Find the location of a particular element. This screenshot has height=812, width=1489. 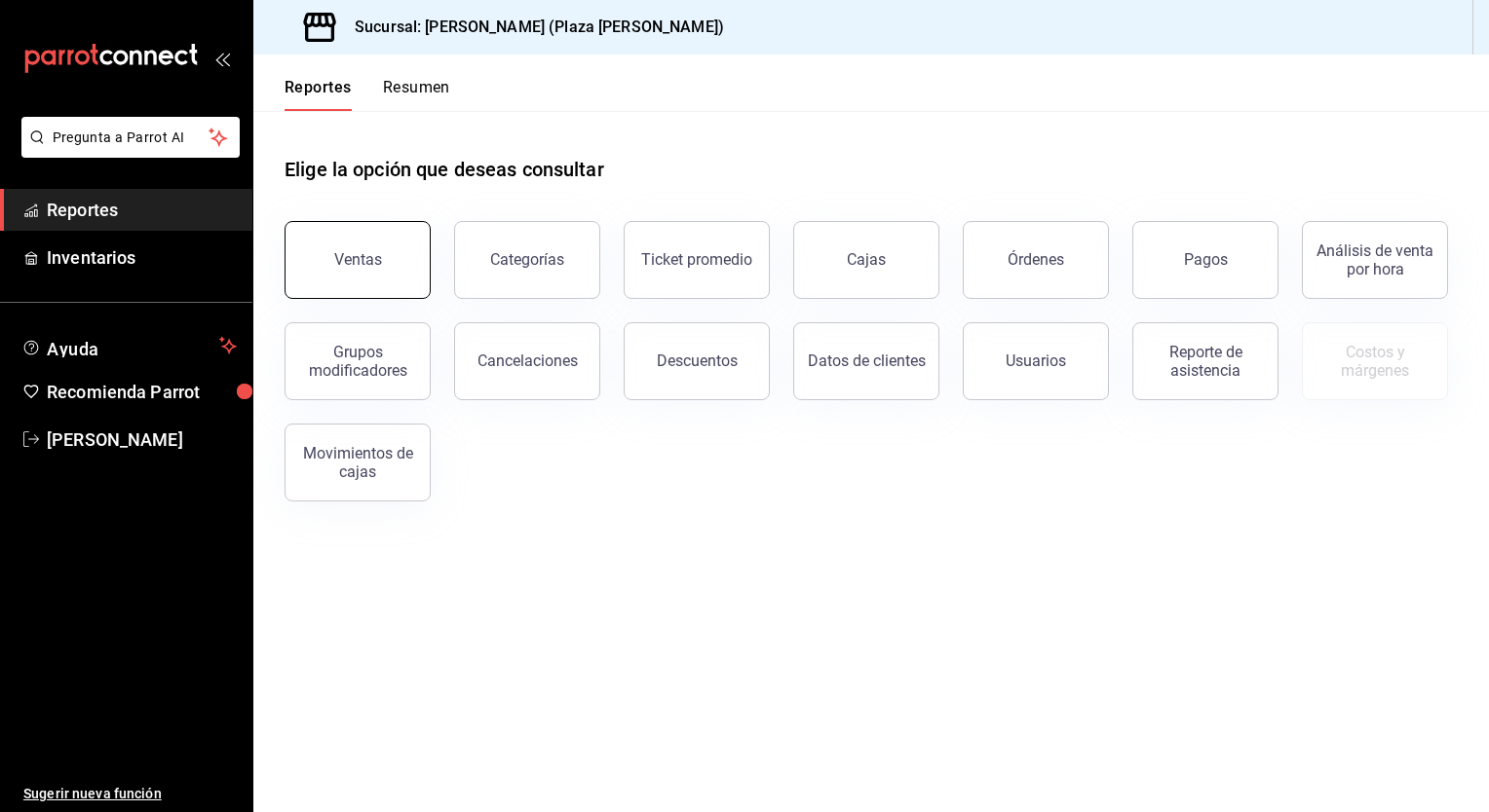

button: Pagos is located at coordinates (1205, 261).